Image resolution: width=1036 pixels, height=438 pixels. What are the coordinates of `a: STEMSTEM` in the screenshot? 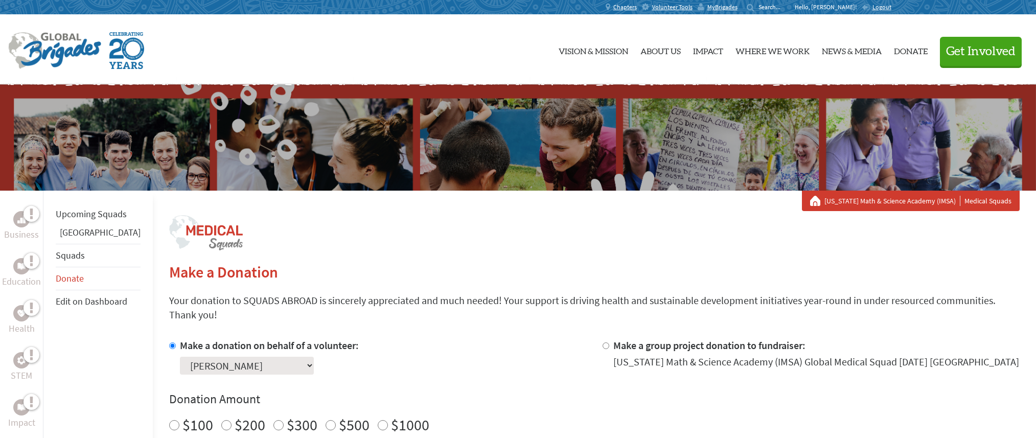 It's located at (21, 367).